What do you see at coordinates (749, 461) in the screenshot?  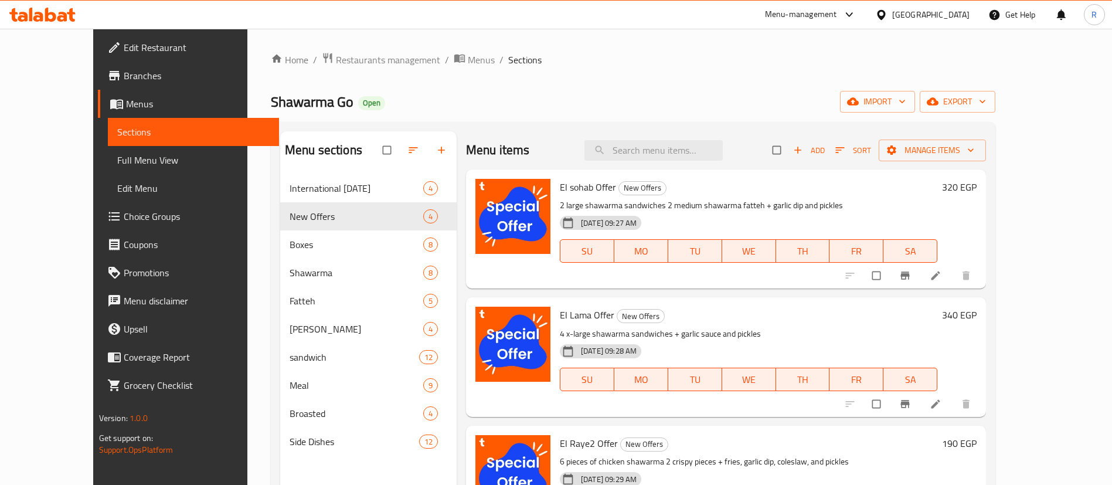 I see `p: 6 pieces of chicken shawarma 2 crispy pieces + fries, garlic dip, coleslaw, and pickles` at bounding box center [749, 461].